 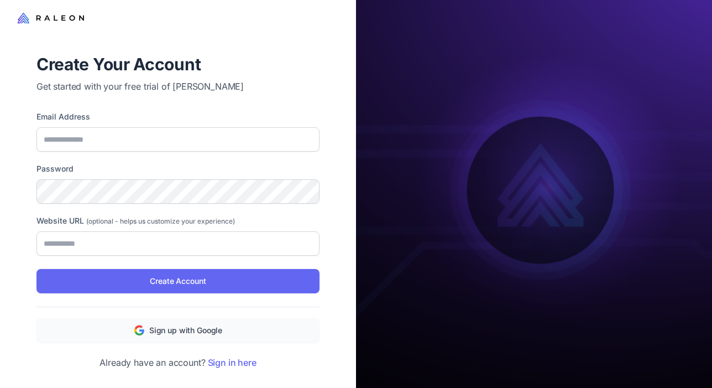 What do you see at coordinates (160, 221) in the screenshot?
I see `span: (optional - helps us customize your experience)` at bounding box center [160, 221].